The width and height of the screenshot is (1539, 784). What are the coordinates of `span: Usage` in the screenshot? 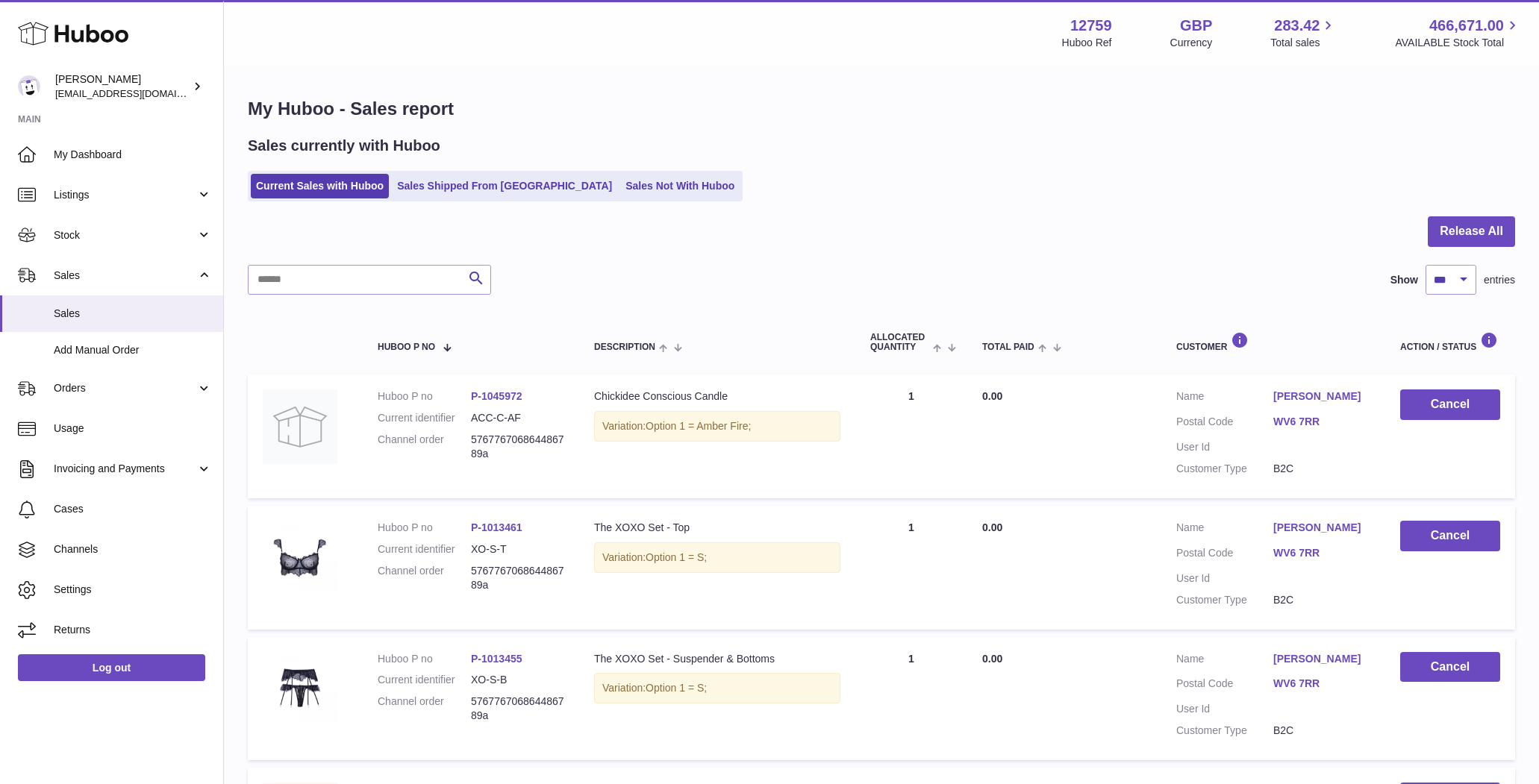 It's located at (133, 428).